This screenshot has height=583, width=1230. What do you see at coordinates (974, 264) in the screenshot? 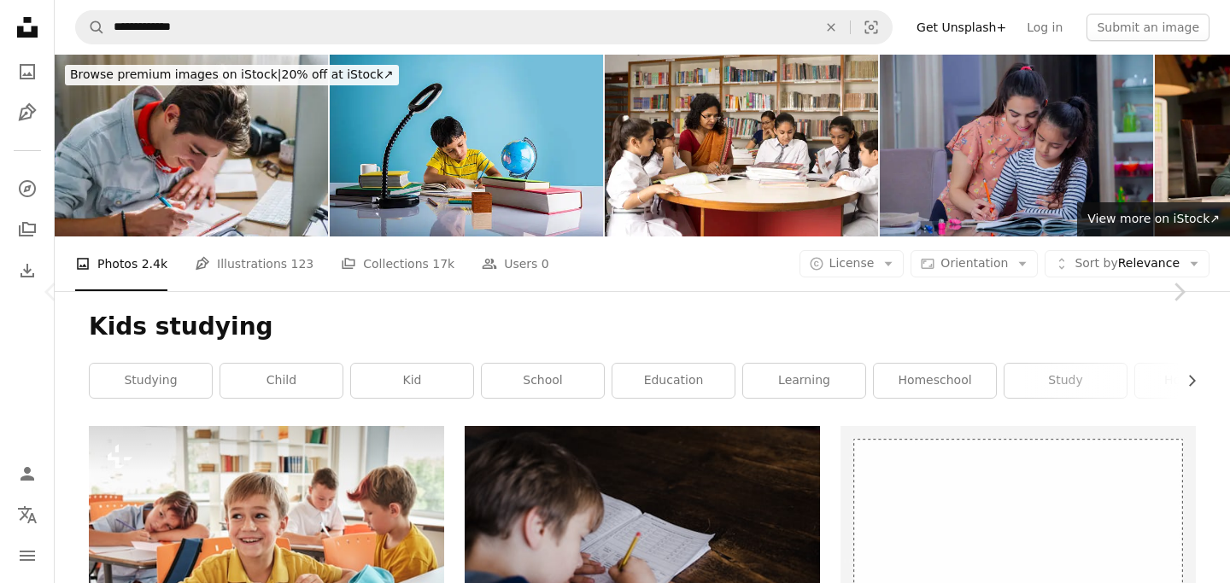
I see `button: Orientation` at bounding box center [974, 264].